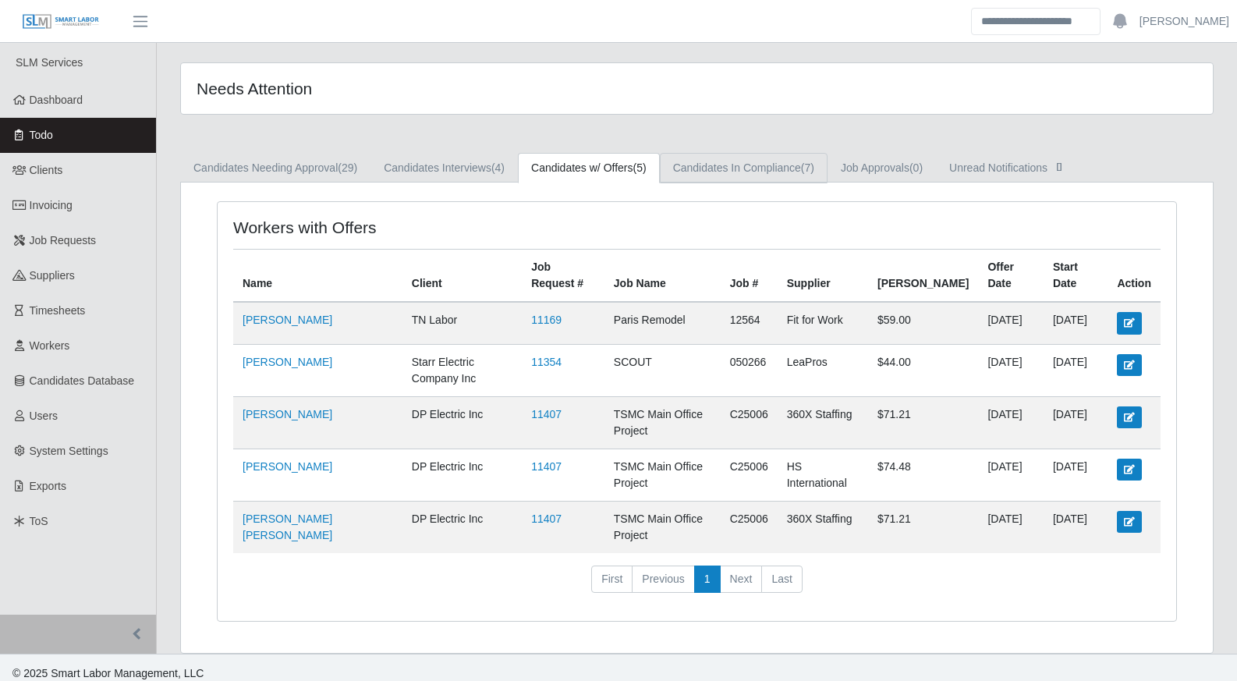 This screenshot has height=681, width=1237. What do you see at coordinates (462, 370) in the screenshot?
I see `td: Starr Electric Company Inc` at bounding box center [462, 370].